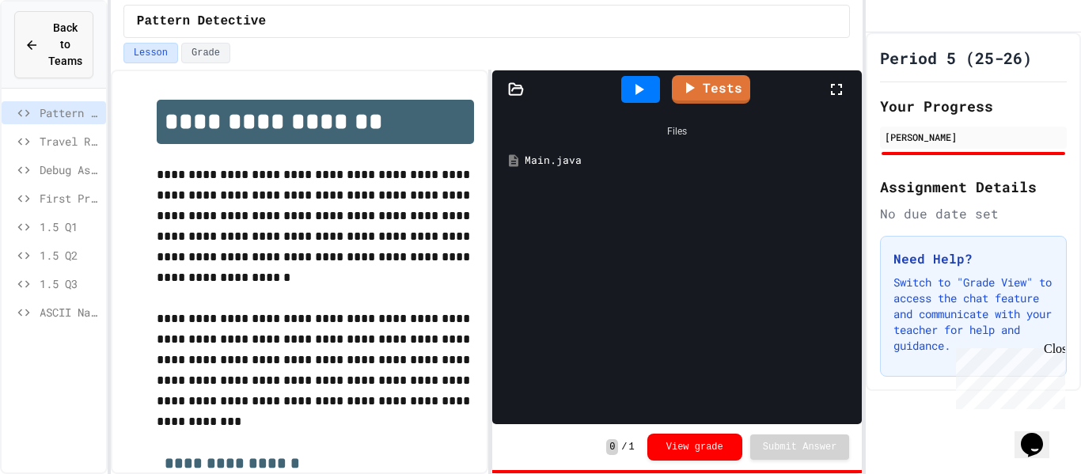  Describe the element at coordinates (65, 44) in the screenshot. I see `span: Back to Teams` at that location.